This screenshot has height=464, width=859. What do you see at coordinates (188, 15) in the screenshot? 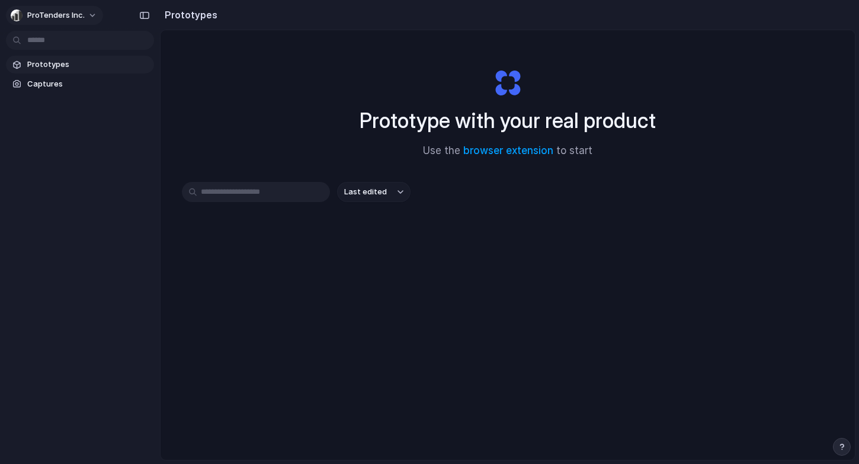
I see `h2: Prototypes` at bounding box center [188, 15].